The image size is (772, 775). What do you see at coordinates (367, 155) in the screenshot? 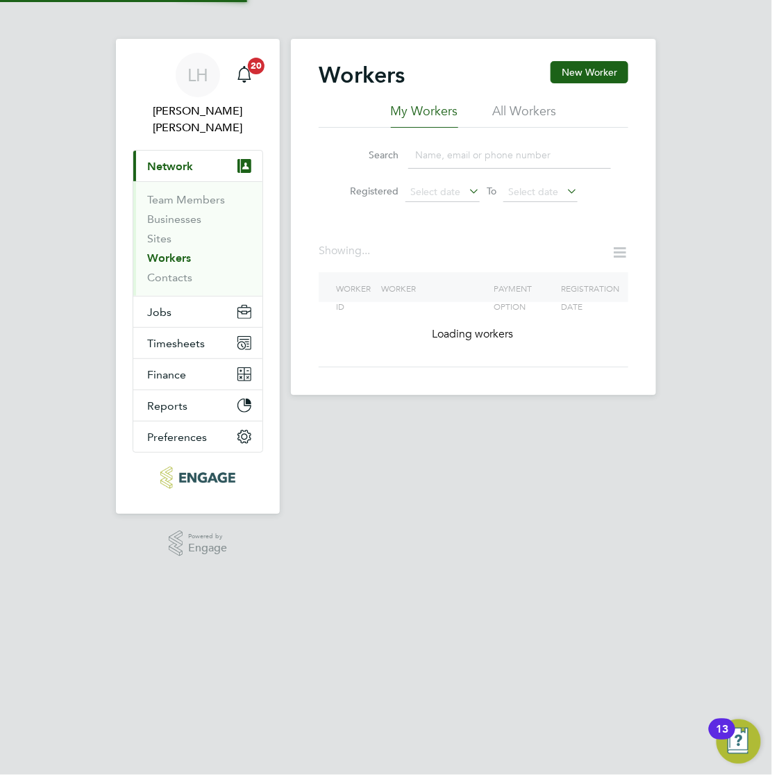
I see `label: Search` at bounding box center [367, 155].